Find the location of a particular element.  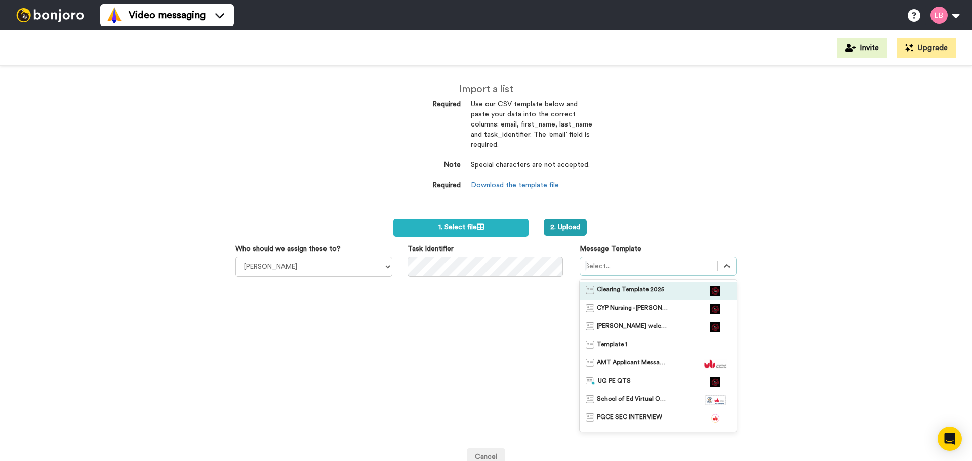

label: Task Identifier is located at coordinates (430, 249).